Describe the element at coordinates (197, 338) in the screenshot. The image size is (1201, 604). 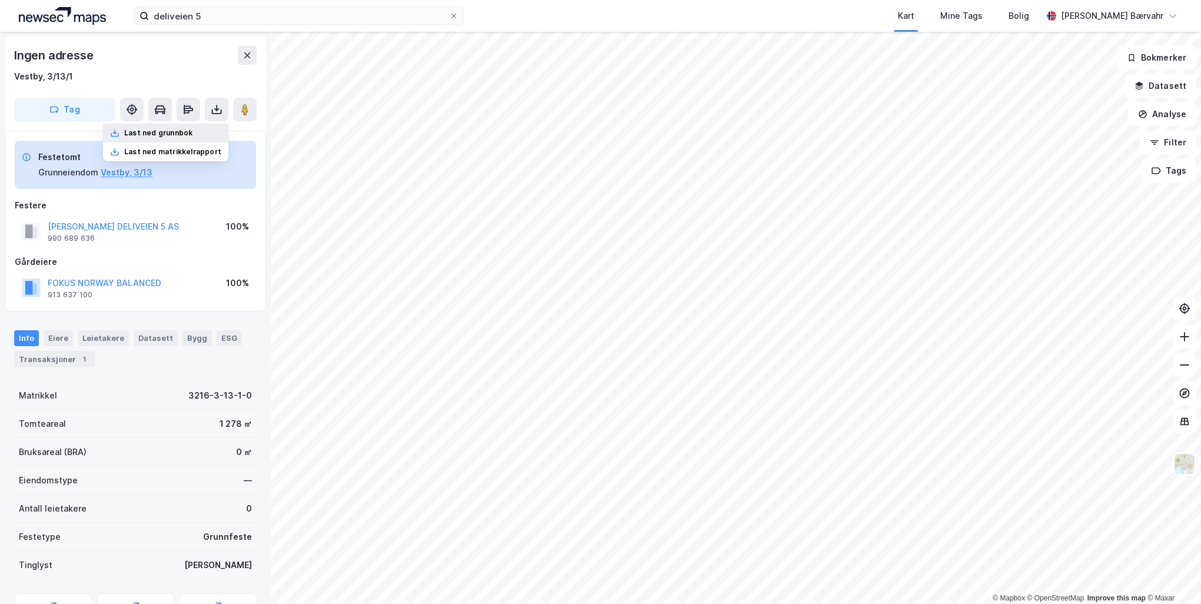
I see `div: Bygg` at that location.